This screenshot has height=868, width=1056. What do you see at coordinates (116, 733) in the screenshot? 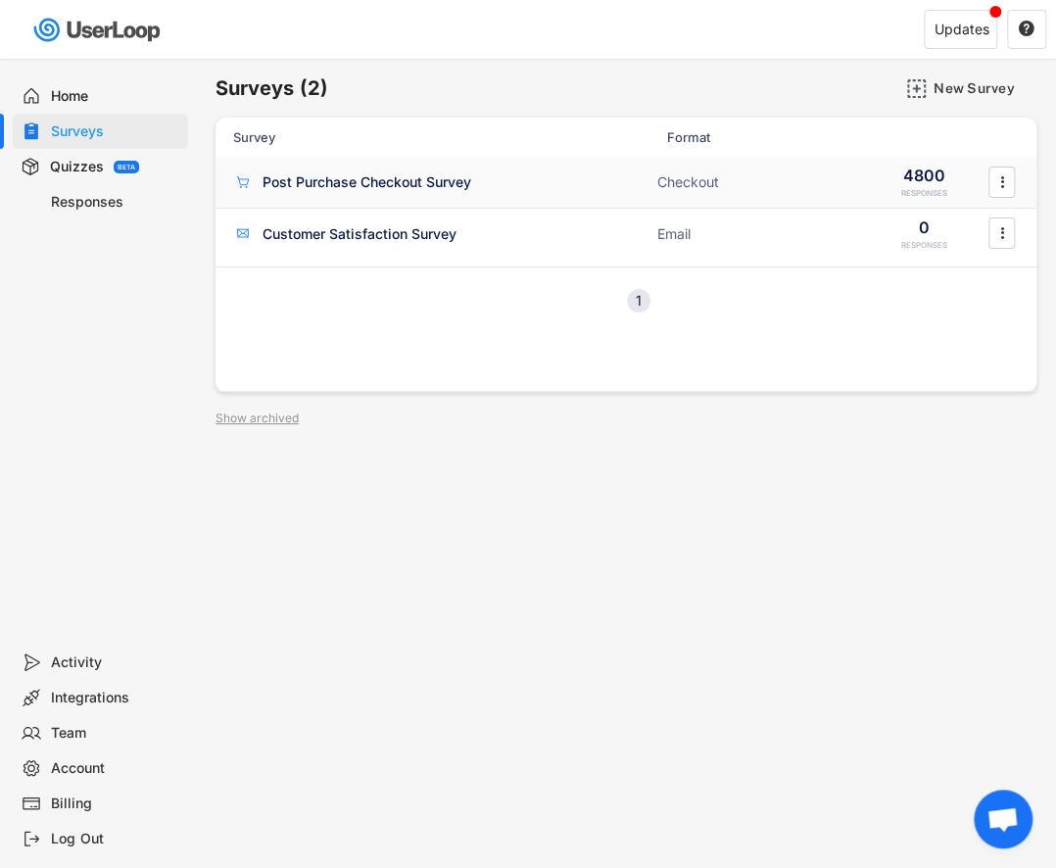
I see `div: Team` at bounding box center [116, 733].